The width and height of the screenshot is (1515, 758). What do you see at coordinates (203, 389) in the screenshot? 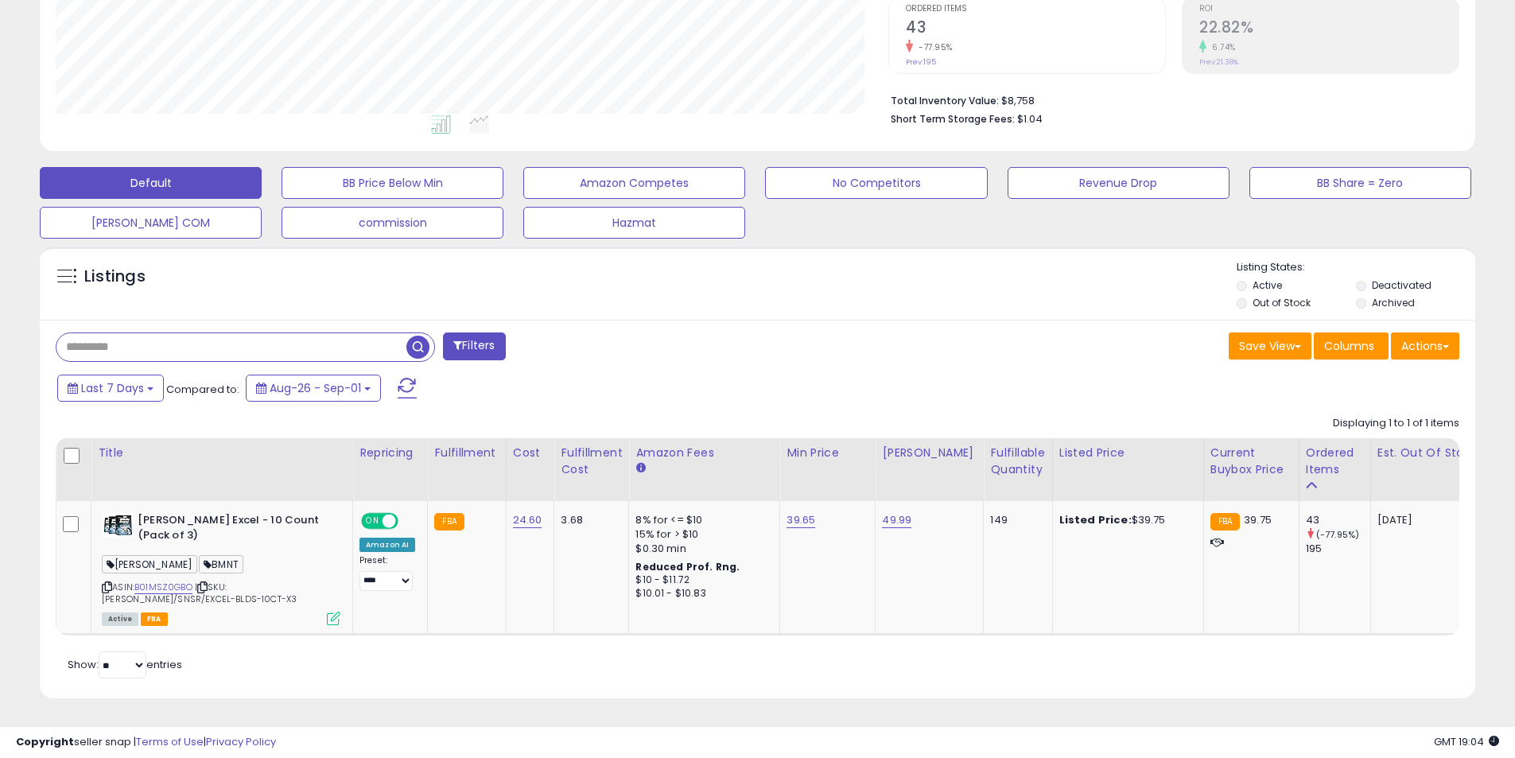
I see `span: Compared to:` at bounding box center [203, 389].